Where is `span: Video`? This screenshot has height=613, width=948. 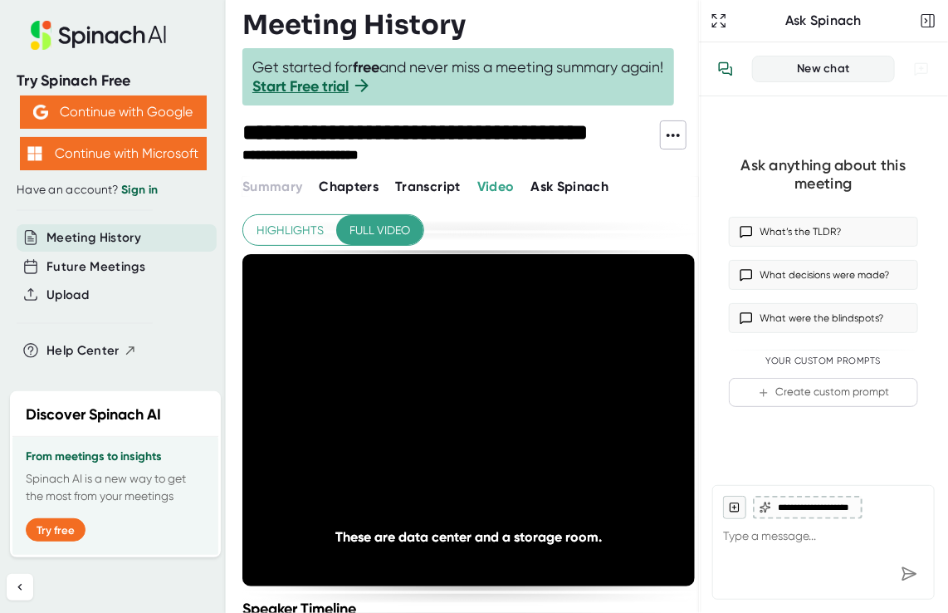
span: Video is located at coordinates (496, 186).